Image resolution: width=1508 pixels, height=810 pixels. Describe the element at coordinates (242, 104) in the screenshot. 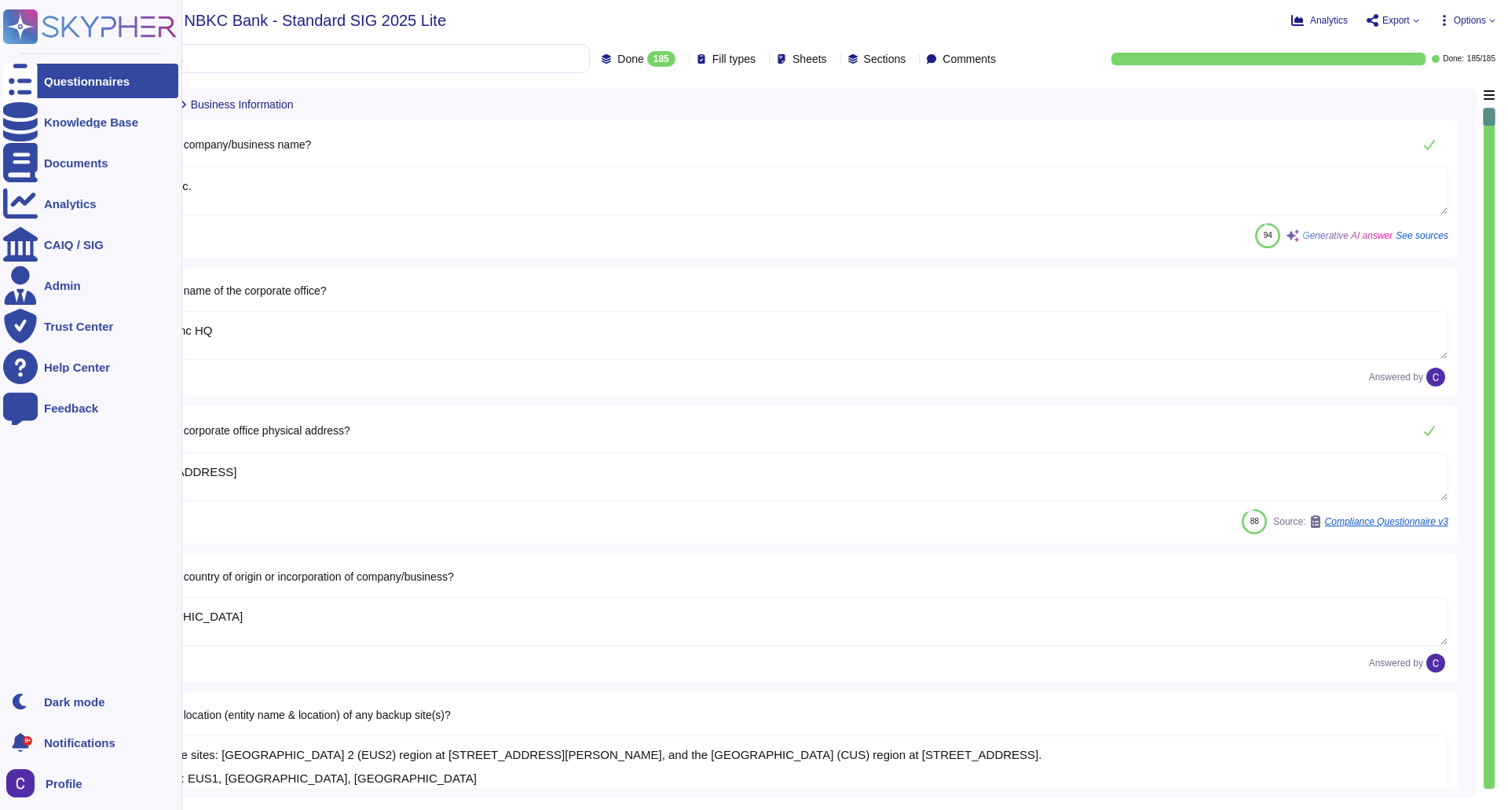

I see `span: Business Information` at that location.